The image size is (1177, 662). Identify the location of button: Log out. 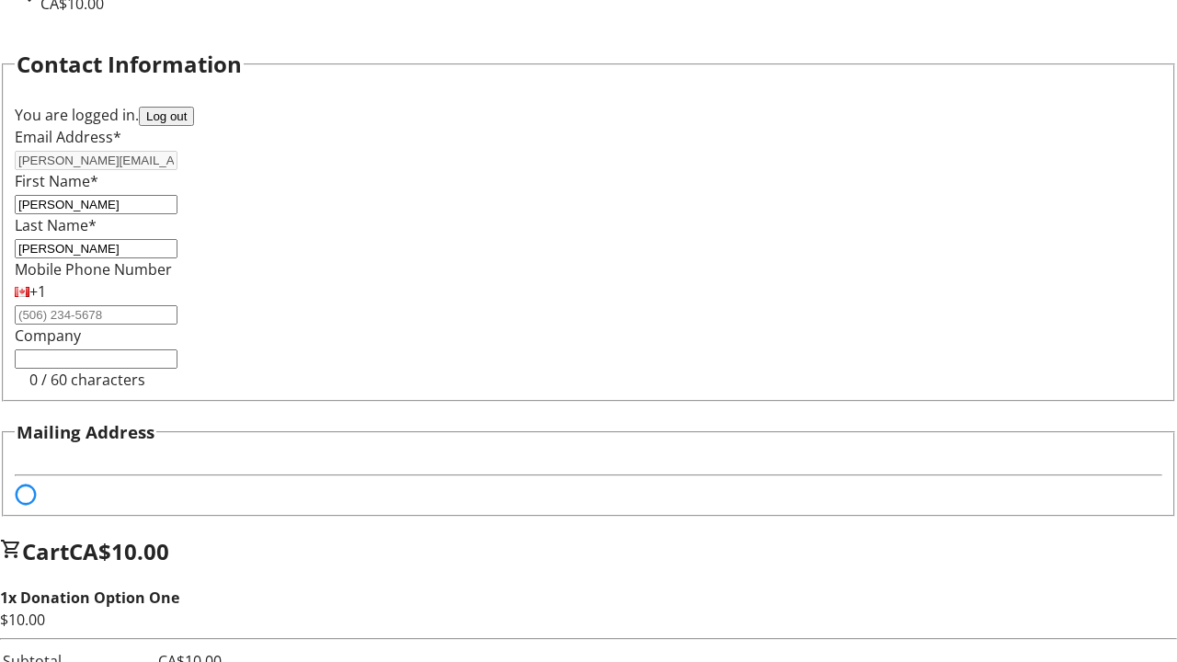
(166, 116).